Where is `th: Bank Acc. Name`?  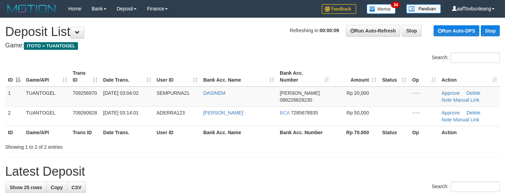 th: Bank Acc. Name is located at coordinates (238, 132).